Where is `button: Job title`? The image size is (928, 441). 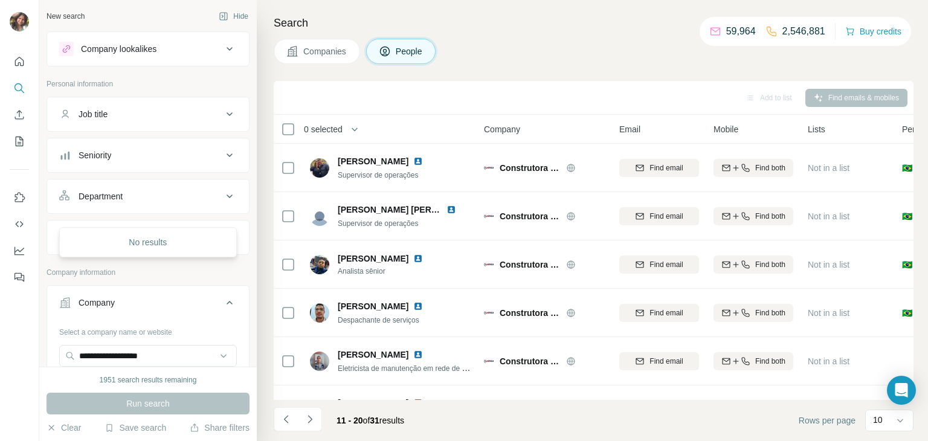
button: Job title is located at coordinates (148, 114).